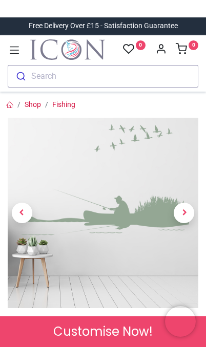 This screenshot has height=347, width=206. Describe the element at coordinates (22, 213) in the screenshot. I see `a: Previous` at that location.